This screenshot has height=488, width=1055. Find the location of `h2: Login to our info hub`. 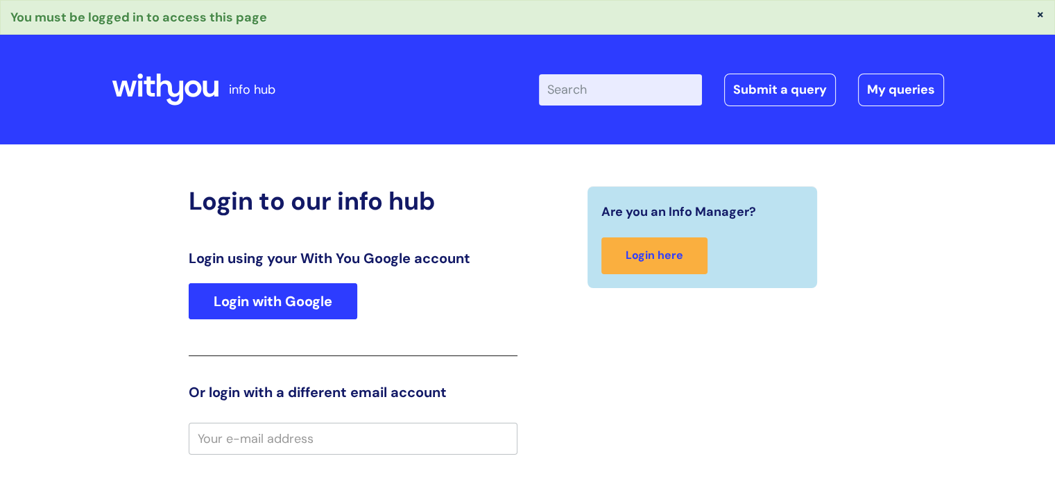

h2: Login to our info hub is located at coordinates (353, 200).